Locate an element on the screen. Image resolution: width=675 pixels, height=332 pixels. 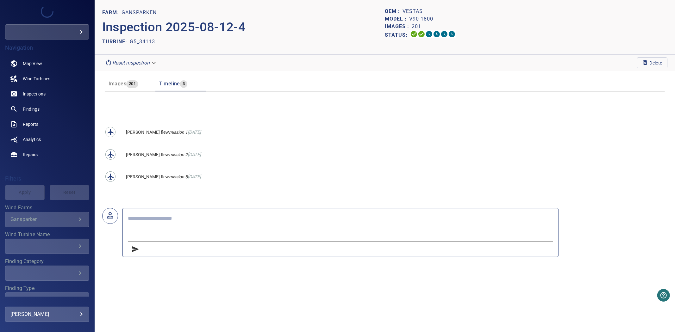
a: reports noActive is located at coordinates (47, 124).